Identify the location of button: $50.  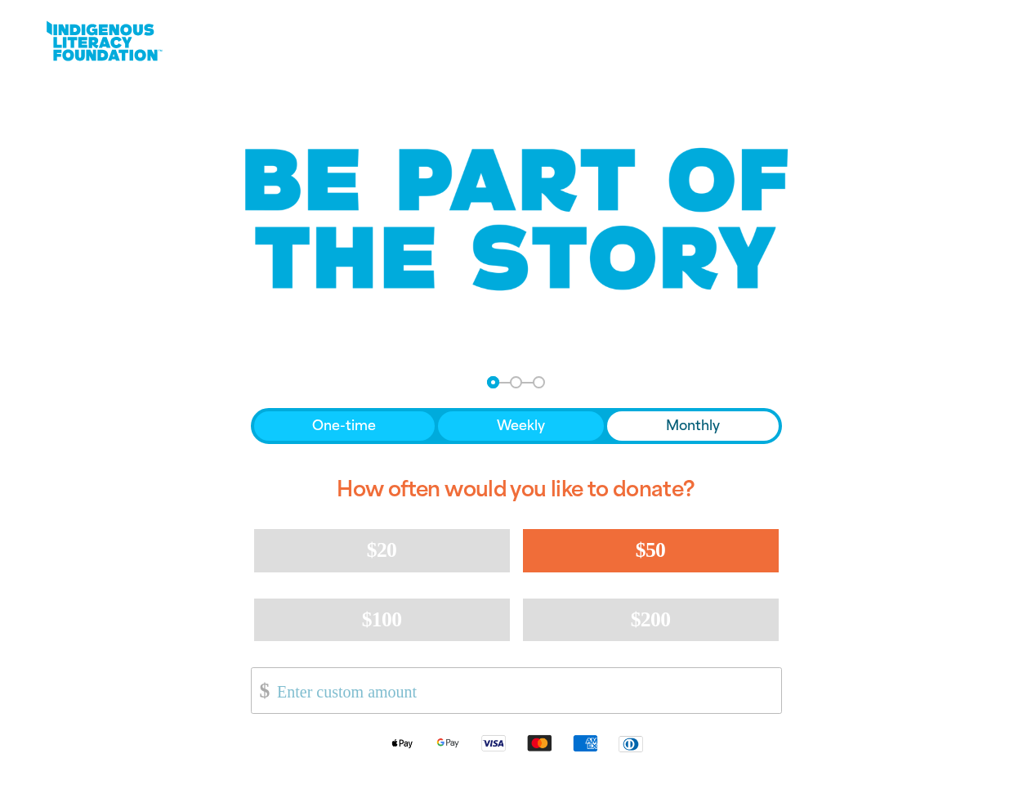
(651, 550).